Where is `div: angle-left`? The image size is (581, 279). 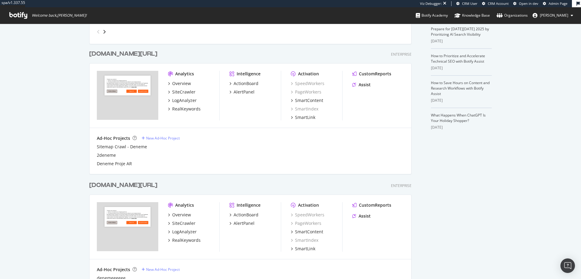 div: angle-left is located at coordinates (98, 32).